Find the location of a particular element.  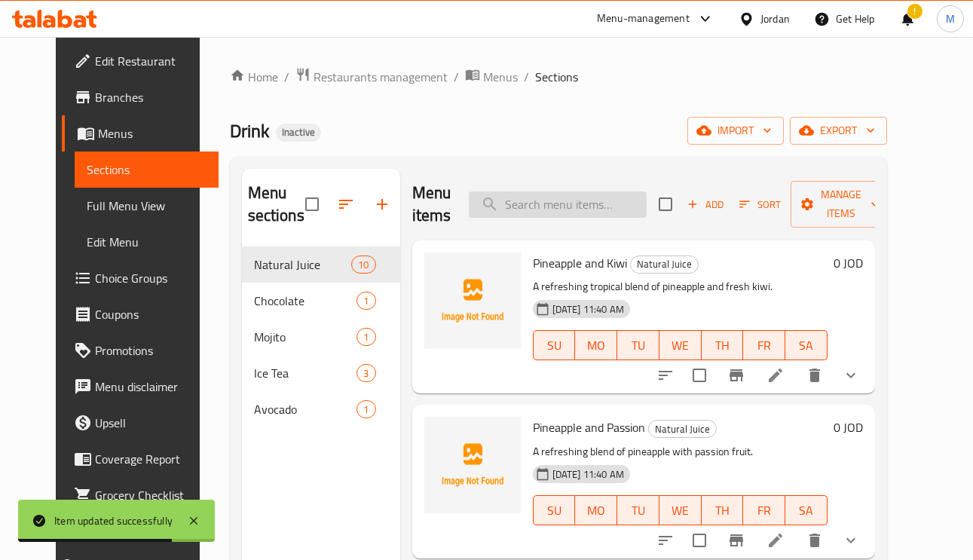

div: Ice Tea is located at coordinates (305, 373).